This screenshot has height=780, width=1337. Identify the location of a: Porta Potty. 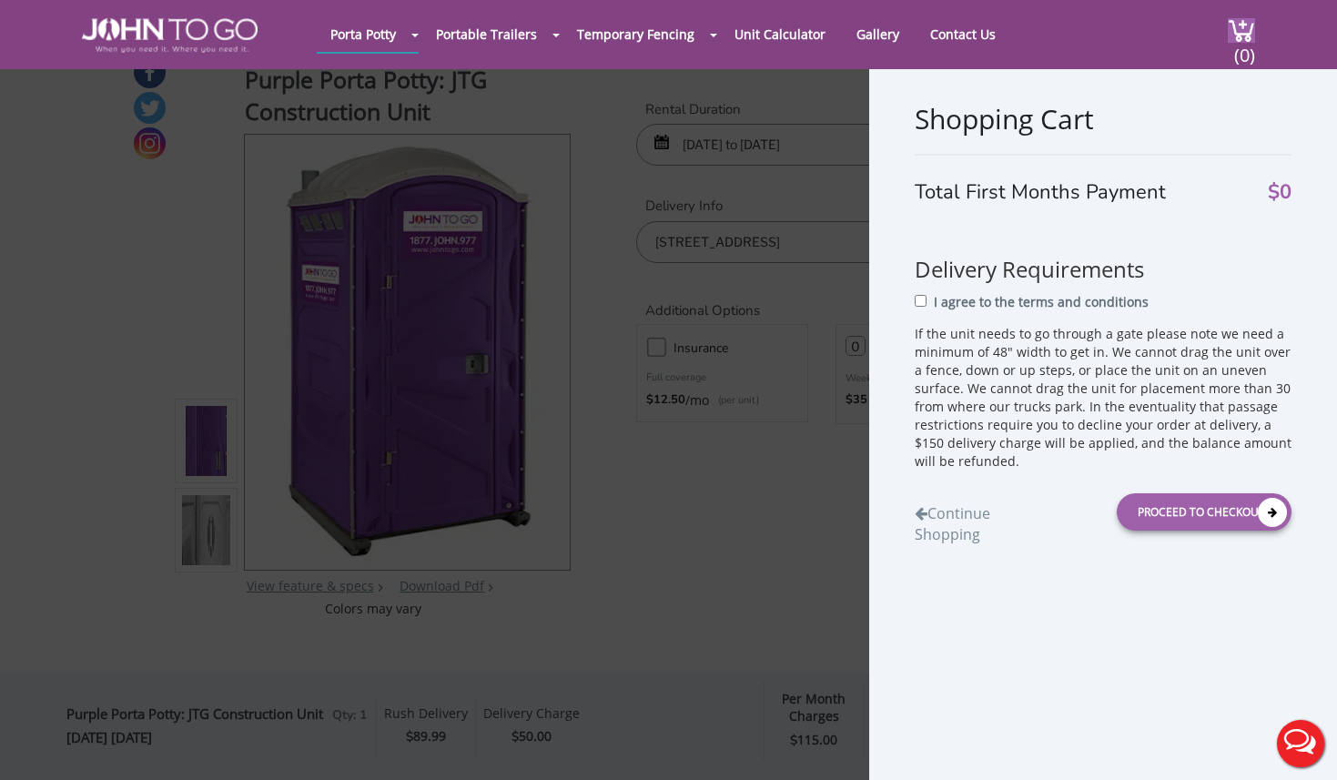
(363, 34).